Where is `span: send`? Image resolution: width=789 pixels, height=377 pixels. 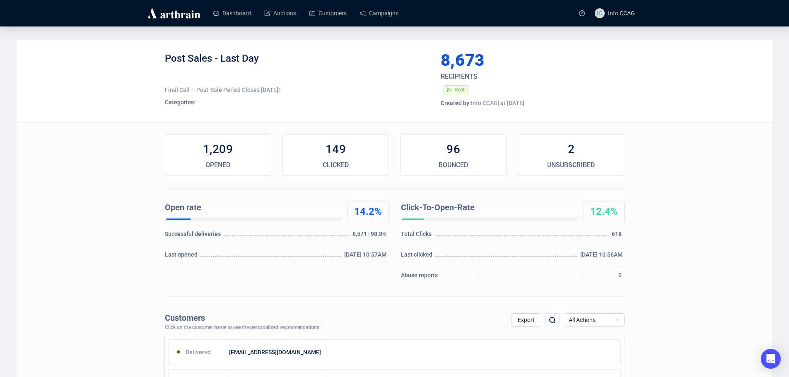 span: send is located at coordinates (449, 90).